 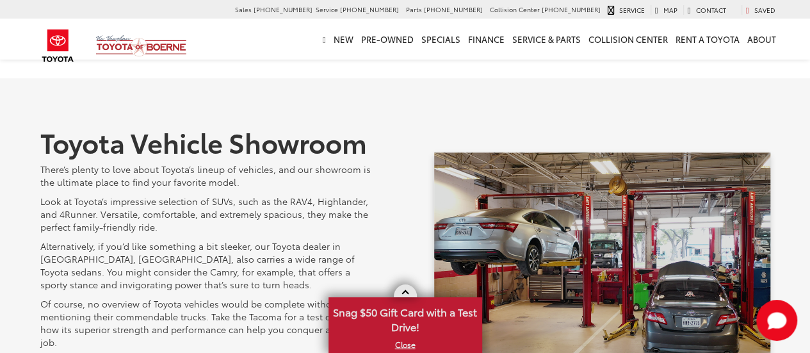 What do you see at coordinates (777, 320) in the screenshot?
I see `button: Toggle Chat Window` at bounding box center [777, 320].